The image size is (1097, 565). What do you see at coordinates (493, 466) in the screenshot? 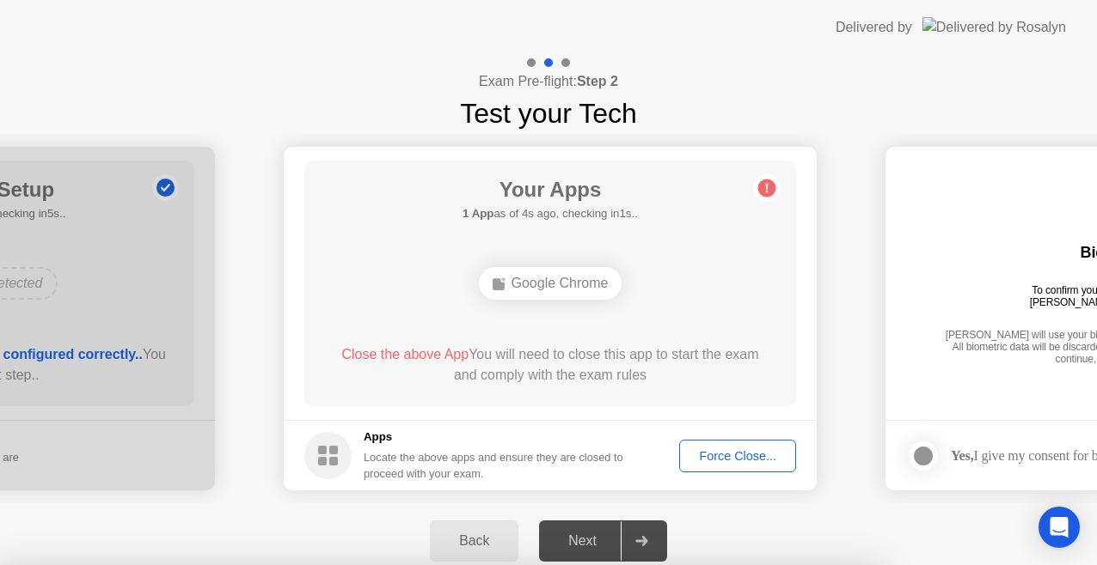
I see `div: Locate the above apps and ensure they are closed to proceed with your exam.` at bounding box center [493, 466].